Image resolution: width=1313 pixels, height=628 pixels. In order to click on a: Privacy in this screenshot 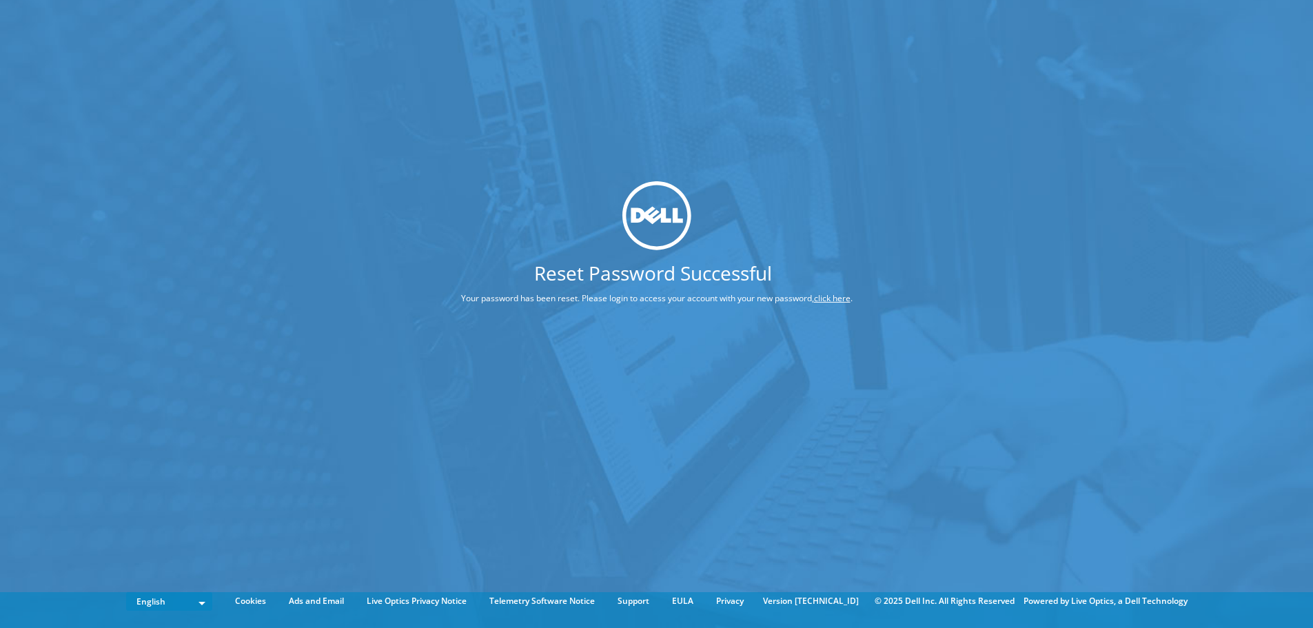, I will do `click(730, 601)`.